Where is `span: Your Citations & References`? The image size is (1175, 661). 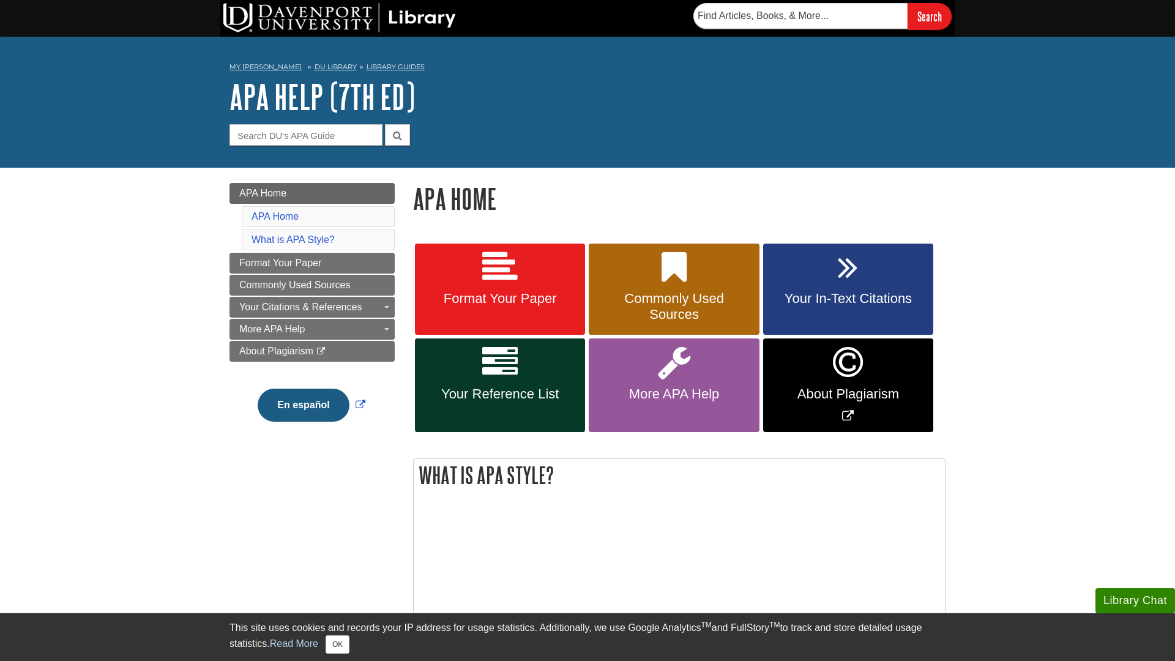 span: Your Citations & References is located at coordinates (300, 307).